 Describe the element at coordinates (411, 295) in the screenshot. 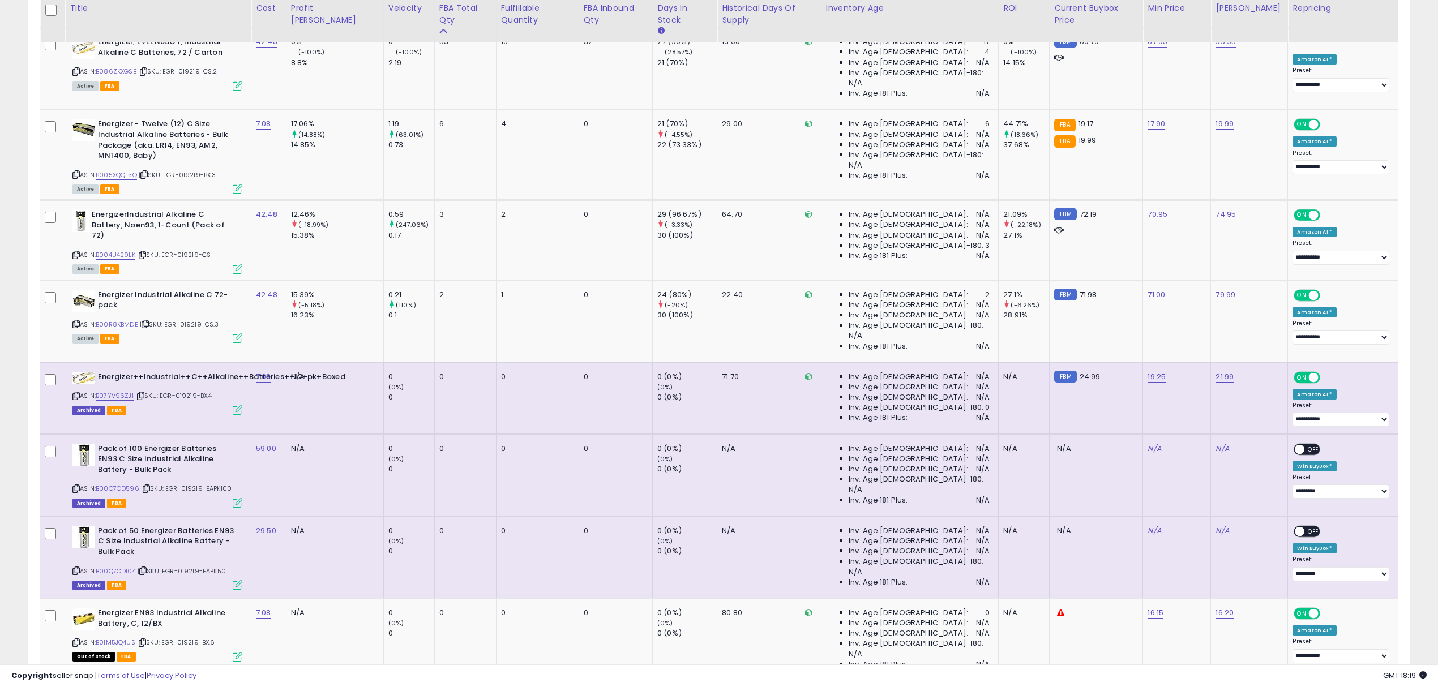

I see `div: 0.21` at that location.